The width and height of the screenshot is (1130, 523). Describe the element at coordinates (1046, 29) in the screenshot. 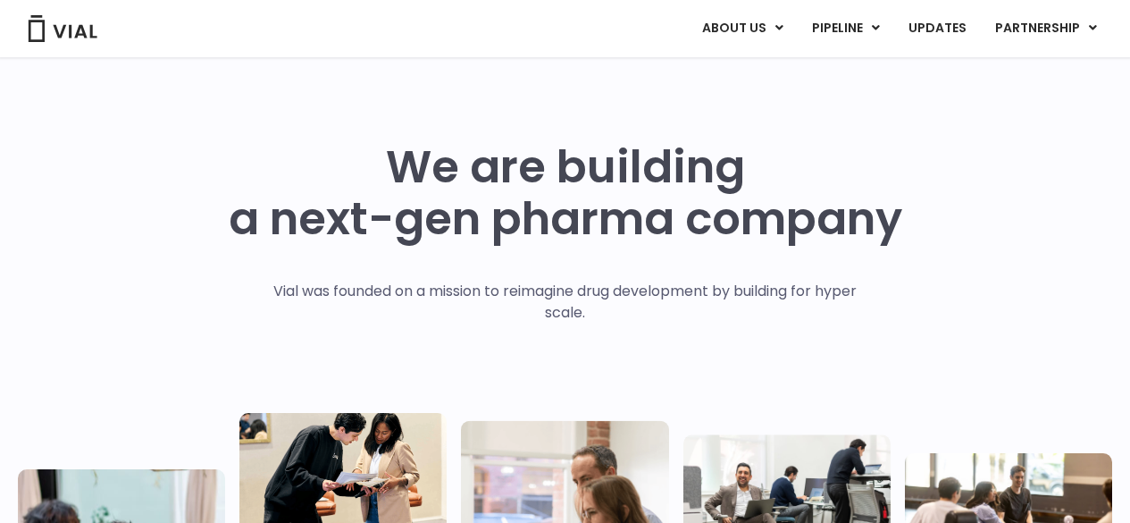

I see `a: PARTNERSHIPMenu Toggle` at that location.